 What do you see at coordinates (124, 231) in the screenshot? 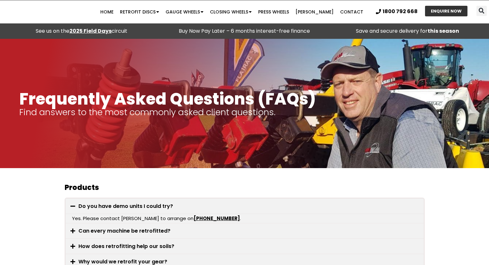
I see `a: Can every machine be retrofitted?` at bounding box center [124, 231].